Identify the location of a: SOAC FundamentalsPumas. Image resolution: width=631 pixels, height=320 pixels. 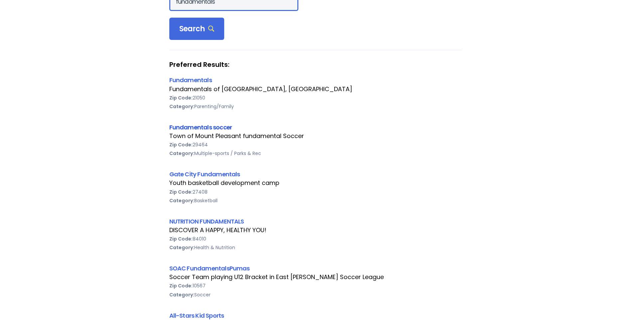
(209, 268).